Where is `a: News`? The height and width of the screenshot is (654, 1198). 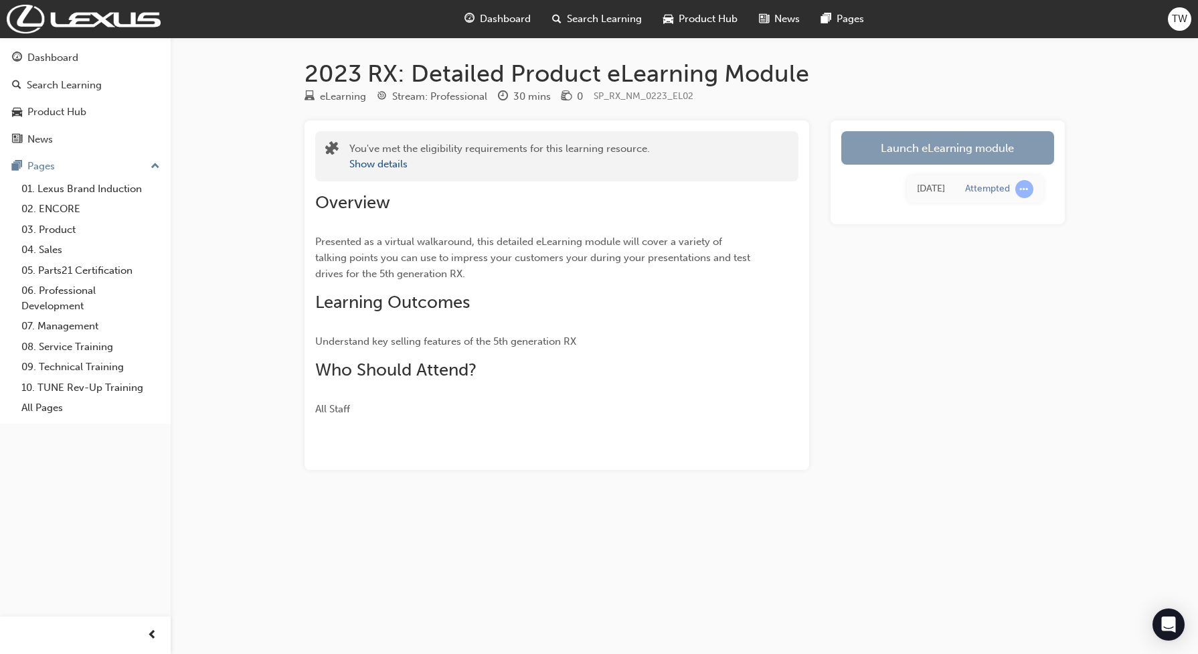
a: News is located at coordinates (85, 139).